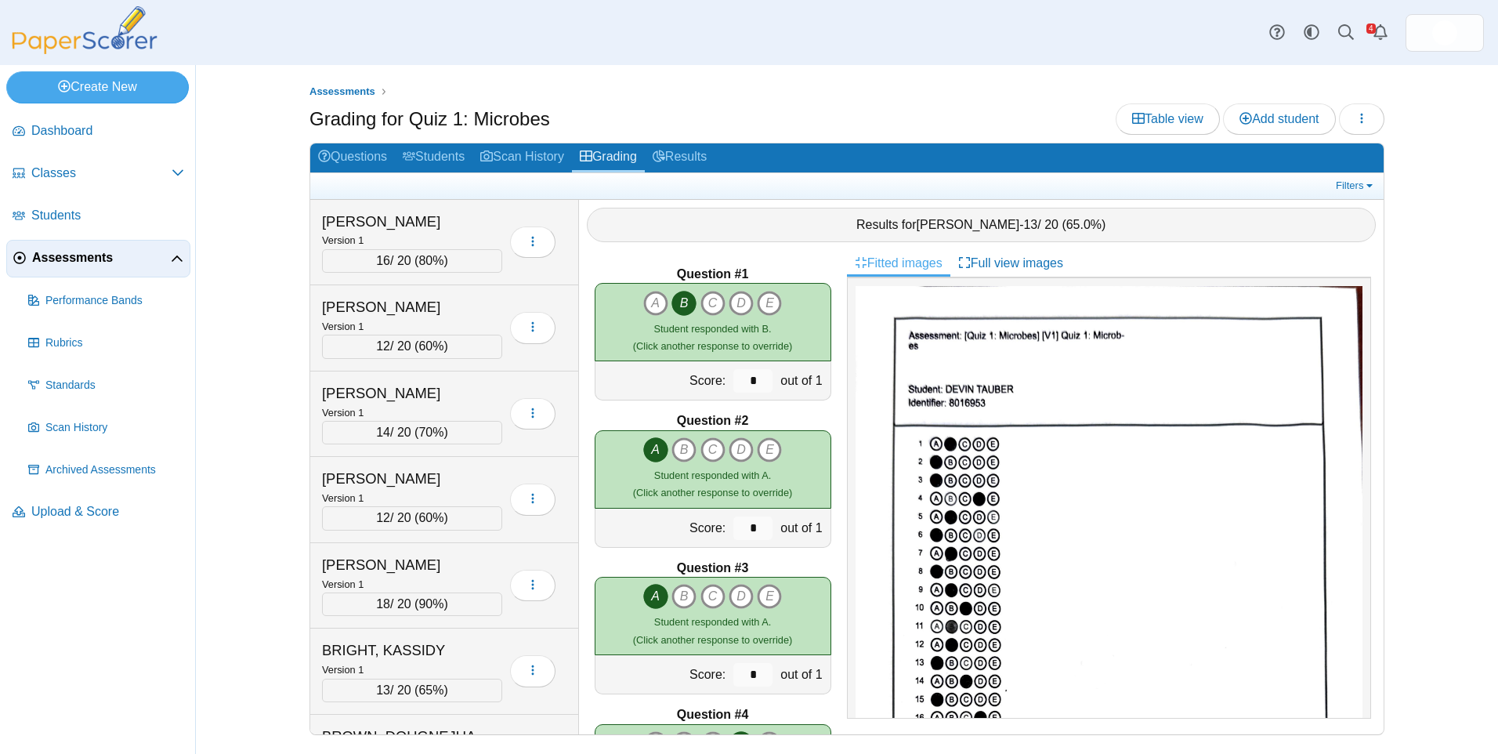 This screenshot has height=754, width=1498. Describe the element at coordinates (713, 328) in the screenshot. I see `span: Student responded with B.` at that location.